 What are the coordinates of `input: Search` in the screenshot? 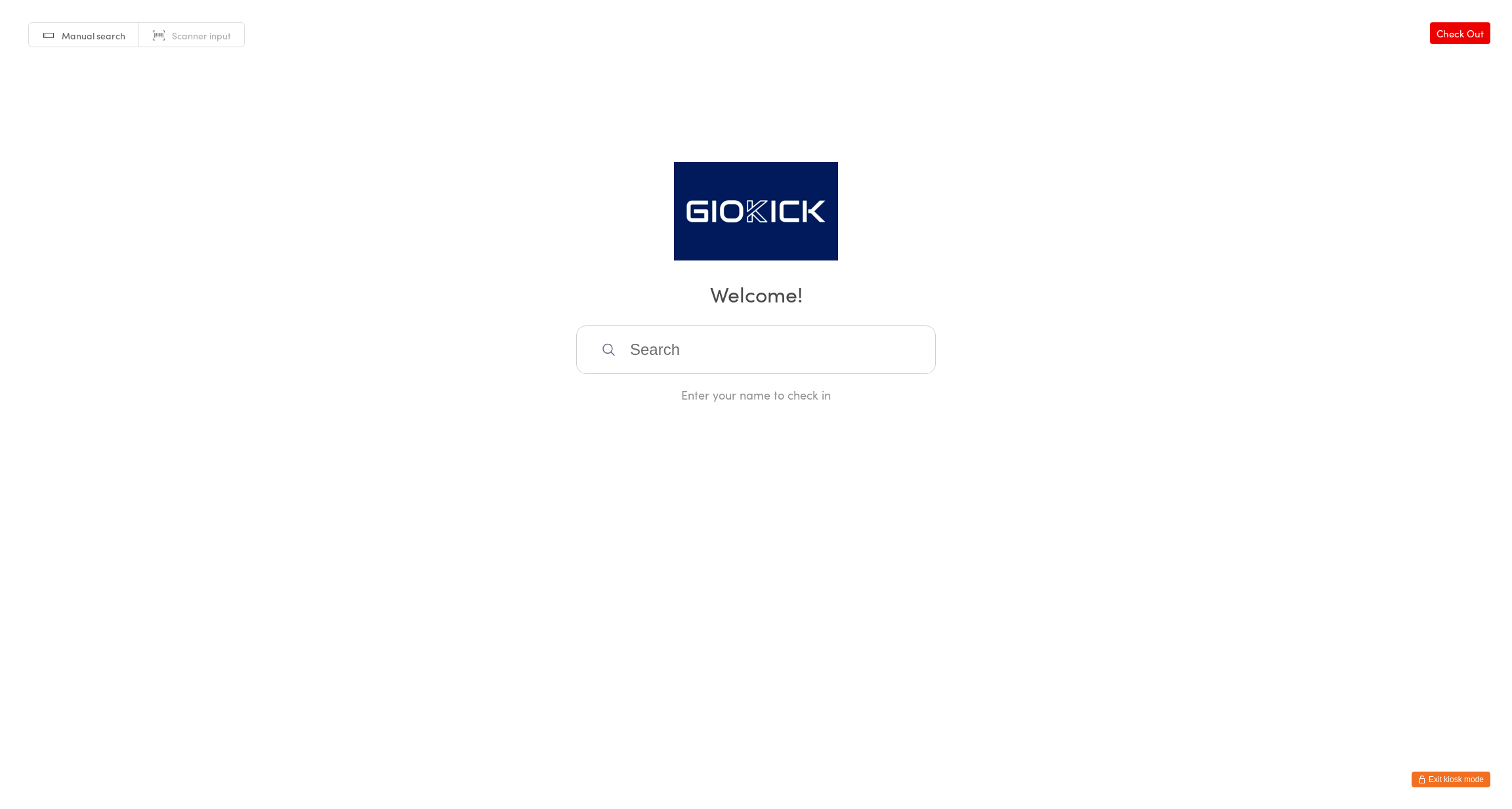 It's located at (756, 350).